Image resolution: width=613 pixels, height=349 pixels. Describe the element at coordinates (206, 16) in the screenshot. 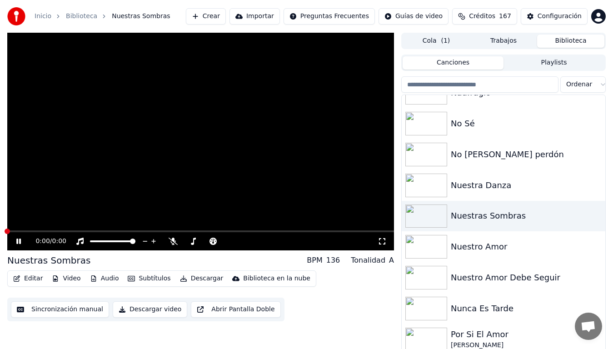

I see `button: Crear` at that location.